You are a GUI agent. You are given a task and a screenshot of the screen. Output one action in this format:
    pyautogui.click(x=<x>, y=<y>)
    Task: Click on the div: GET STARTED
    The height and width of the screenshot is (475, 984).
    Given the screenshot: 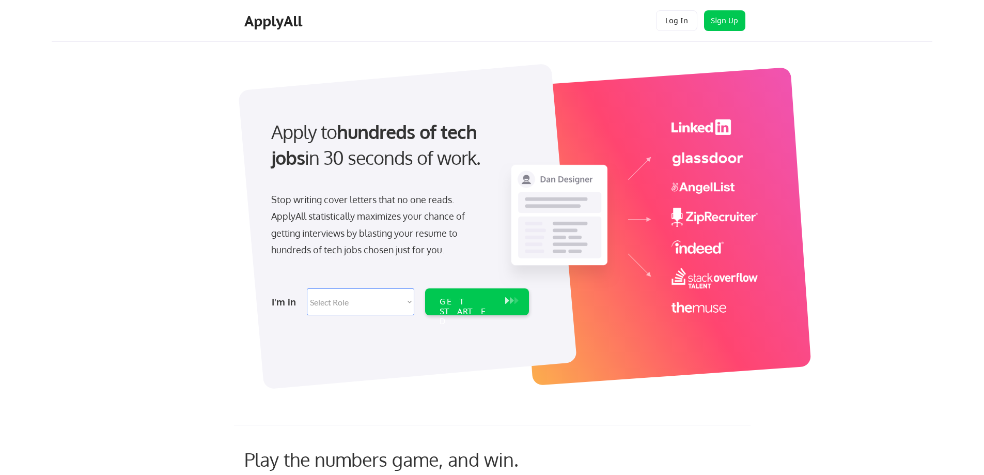 What is the action you would take?
    pyautogui.click(x=467, y=312)
    